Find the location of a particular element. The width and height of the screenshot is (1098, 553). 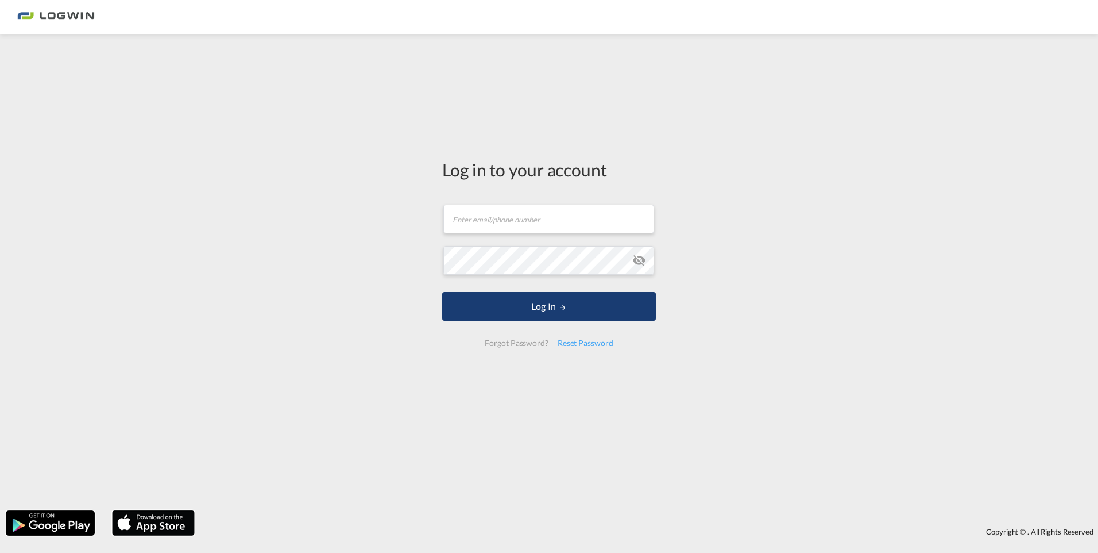

md-icon: icon-eye-off is located at coordinates (639, 260).